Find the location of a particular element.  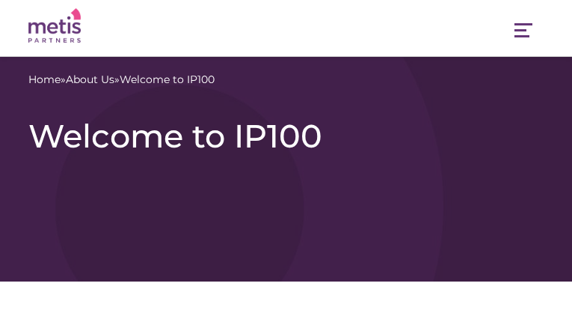

img: Metis Partners is located at coordinates (55, 25).